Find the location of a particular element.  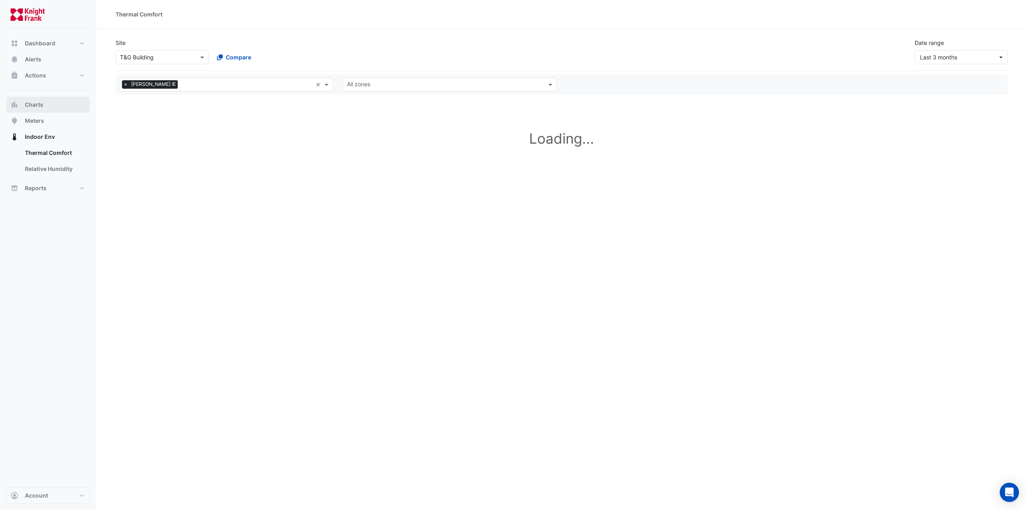

app-icon: Actions is located at coordinates (14, 75).